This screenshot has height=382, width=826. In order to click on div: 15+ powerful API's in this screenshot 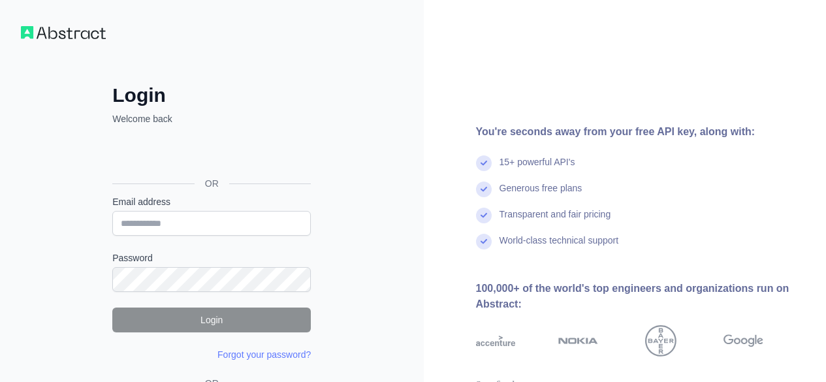, I will do `click(537, 168)`.